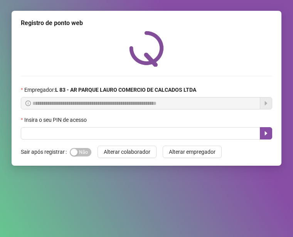  Describe the element at coordinates (192, 152) in the screenshot. I see `span: Alterar empregador` at that location.